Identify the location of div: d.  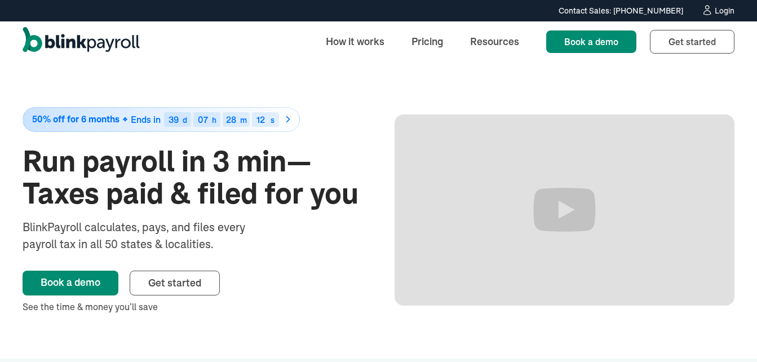
(185, 120).